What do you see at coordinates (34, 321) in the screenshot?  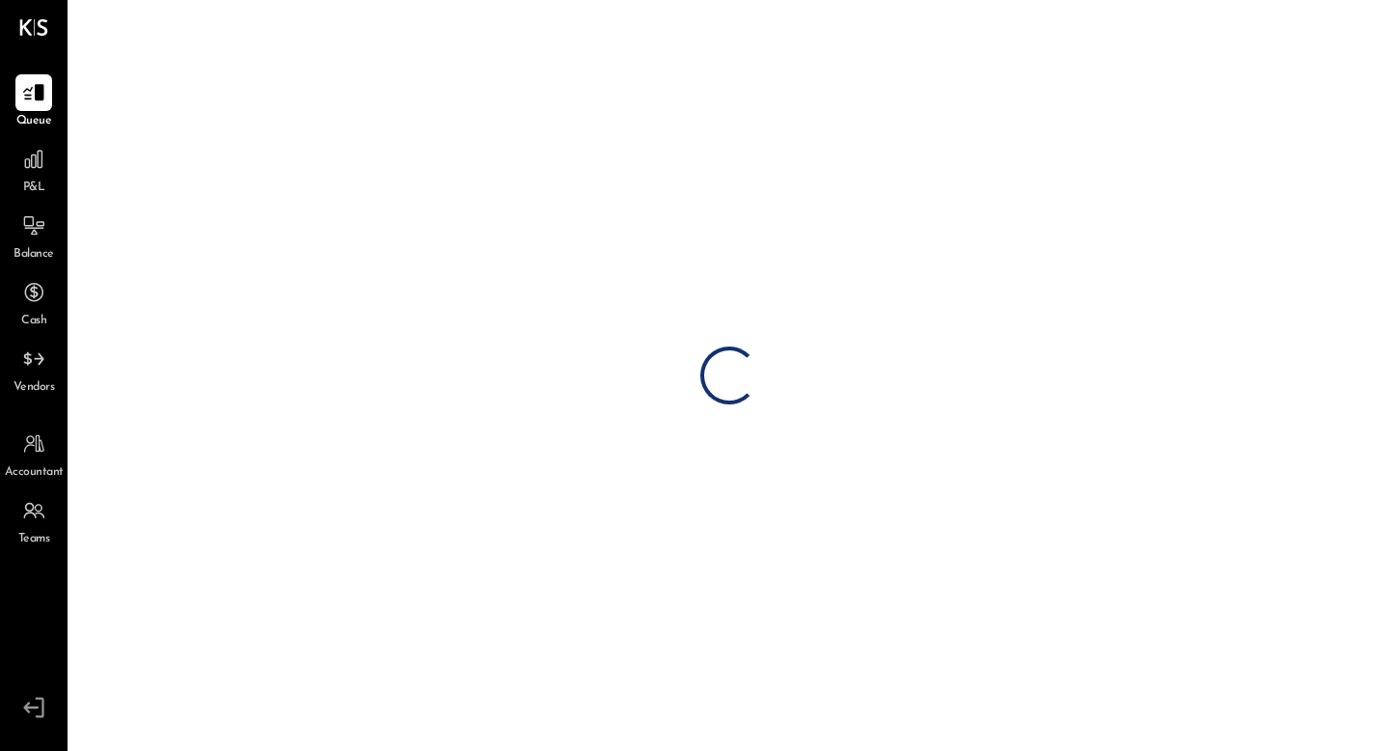 I see `span: Cash` at bounding box center [34, 321].